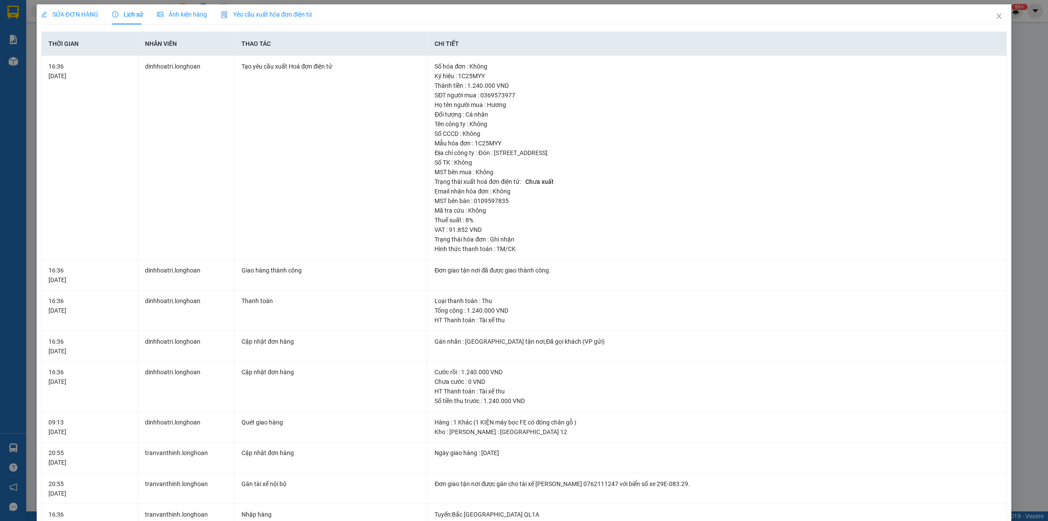  What do you see at coordinates (90, 44) in the screenshot?
I see `th: Thời gian` at bounding box center [90, 44].